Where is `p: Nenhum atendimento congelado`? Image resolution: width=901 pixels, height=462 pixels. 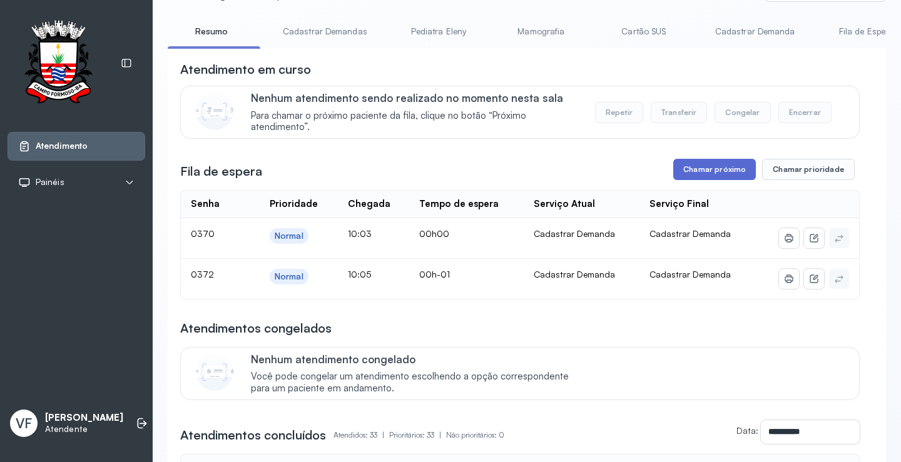 p: Nenhum atendimento congelado is located at coordinates (416, 359).